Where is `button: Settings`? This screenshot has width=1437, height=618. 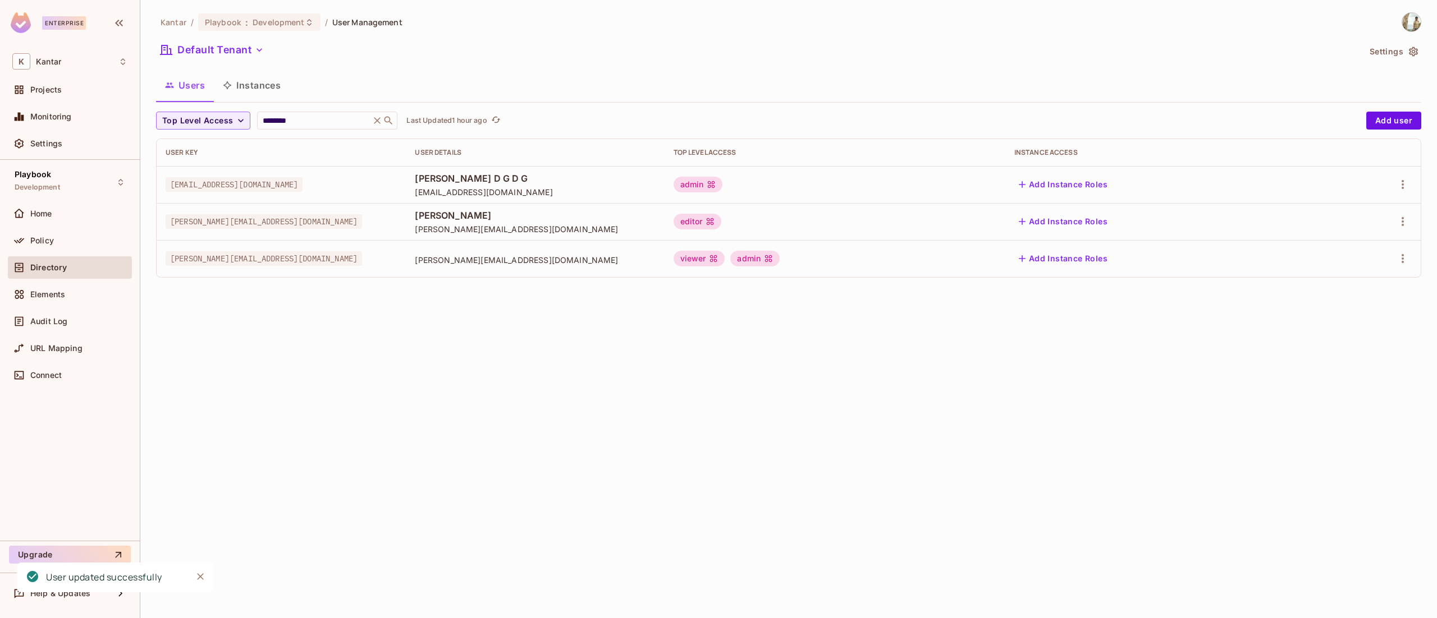
button: Settings is located at coordinates (1393, 52).